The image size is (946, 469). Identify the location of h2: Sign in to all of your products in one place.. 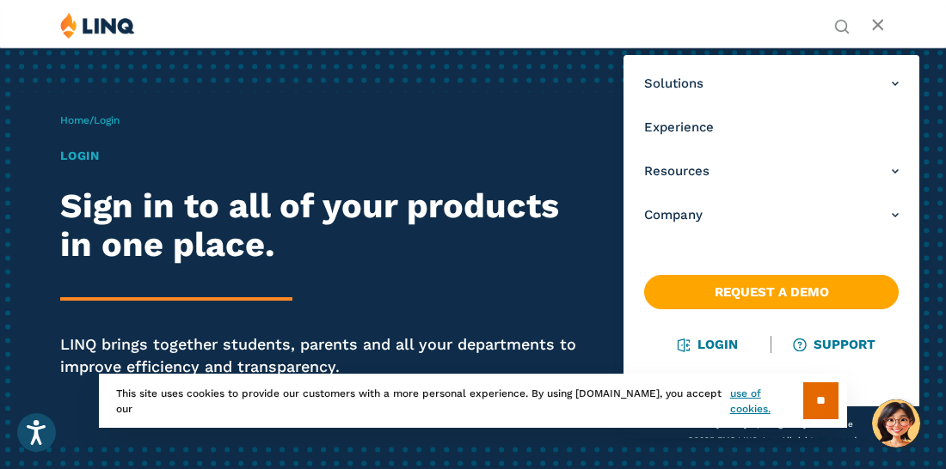
(320, 225).